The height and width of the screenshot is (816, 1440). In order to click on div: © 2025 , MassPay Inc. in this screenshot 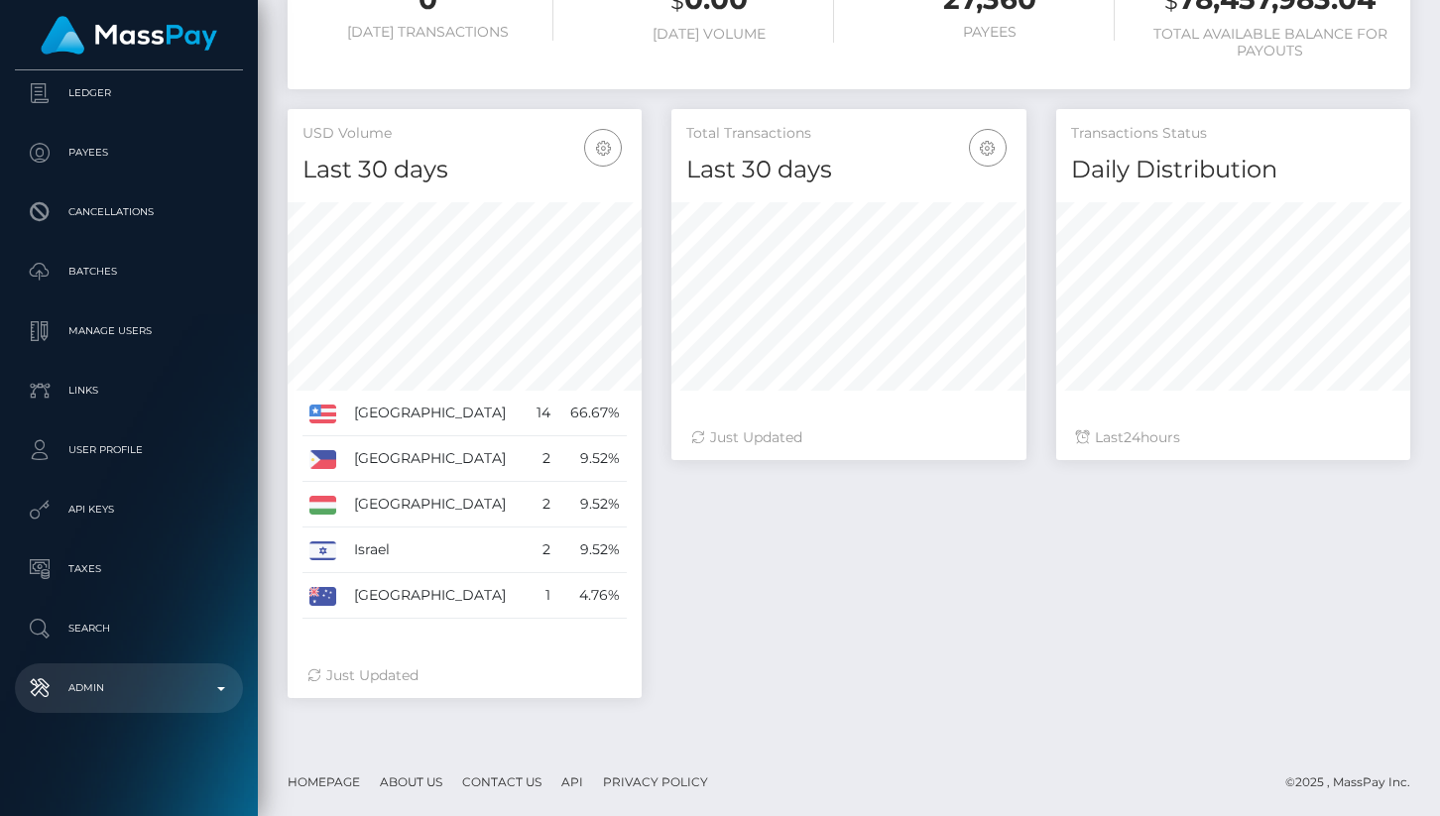, I will do `click(1354, 782)`.